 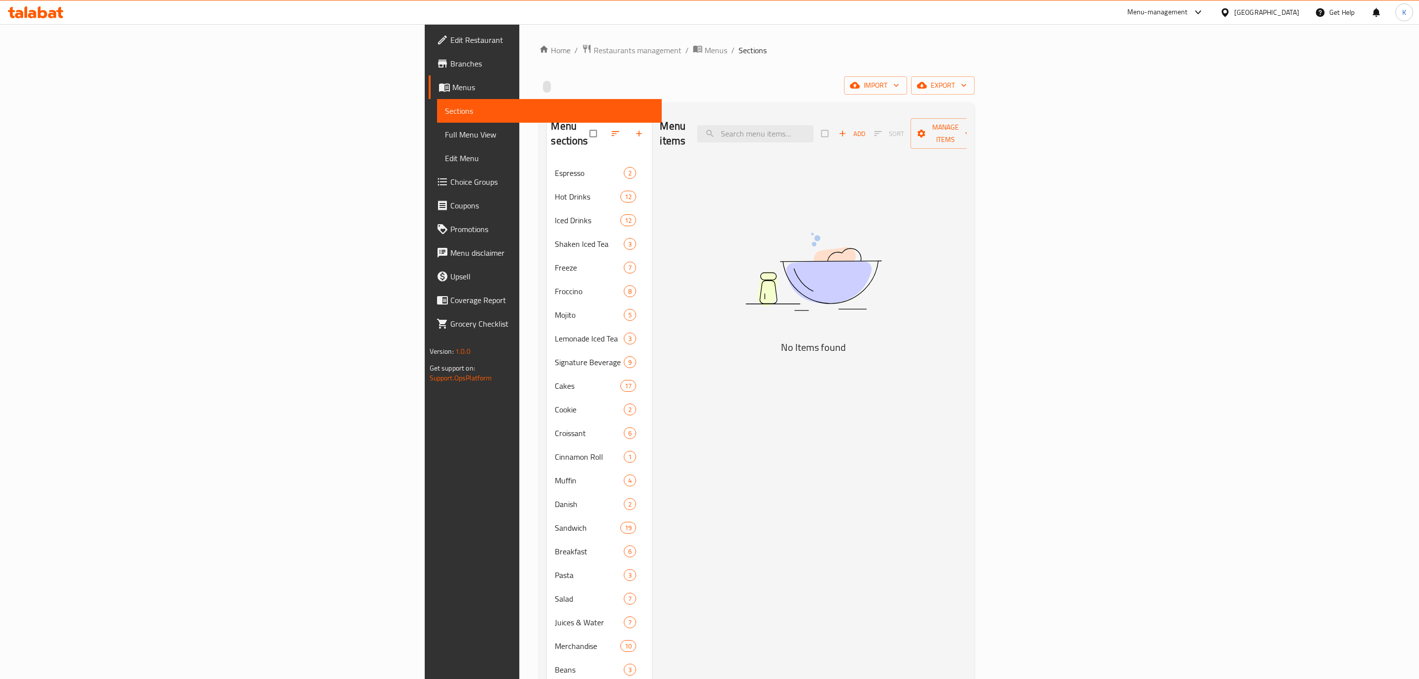 I want to click on div: Froccino8, so click(x=599, y=291).